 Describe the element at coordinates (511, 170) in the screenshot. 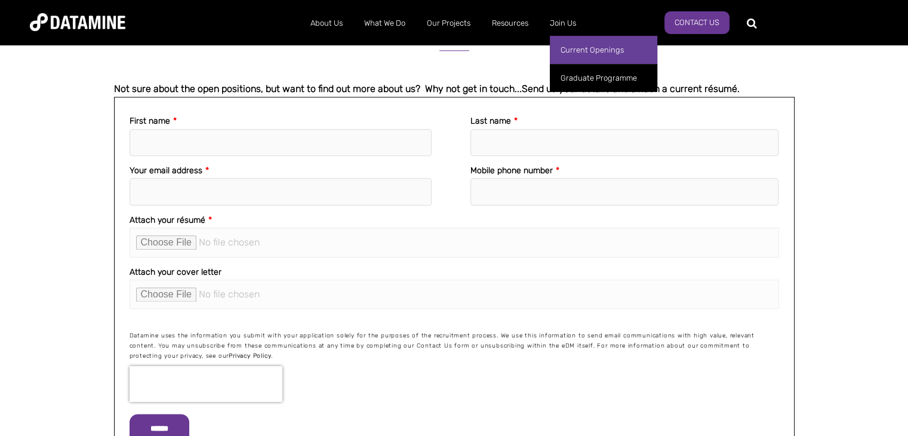

I see `span: Mobile phone number` at that location.